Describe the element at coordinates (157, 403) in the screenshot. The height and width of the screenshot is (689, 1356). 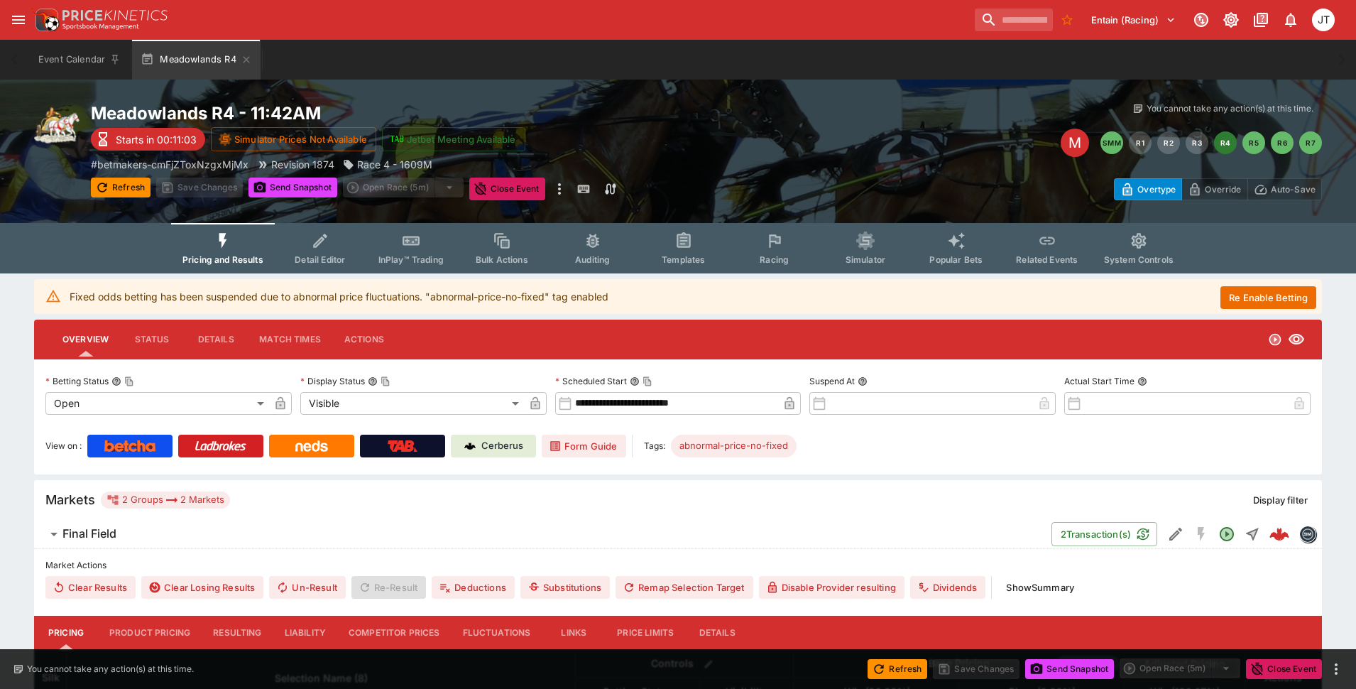
I see `div: Open` at that location.